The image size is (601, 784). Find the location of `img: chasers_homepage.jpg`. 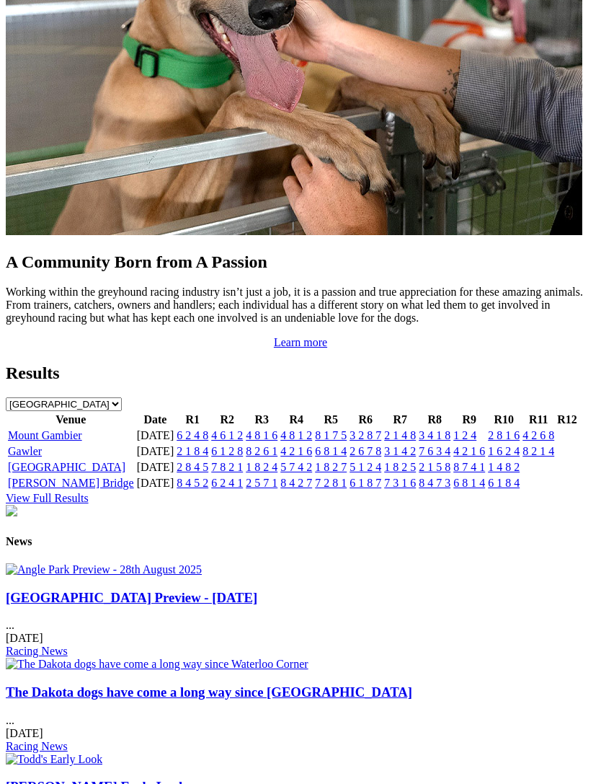

img: chasers_homepage.jpg is located at coordinates (12, 510).